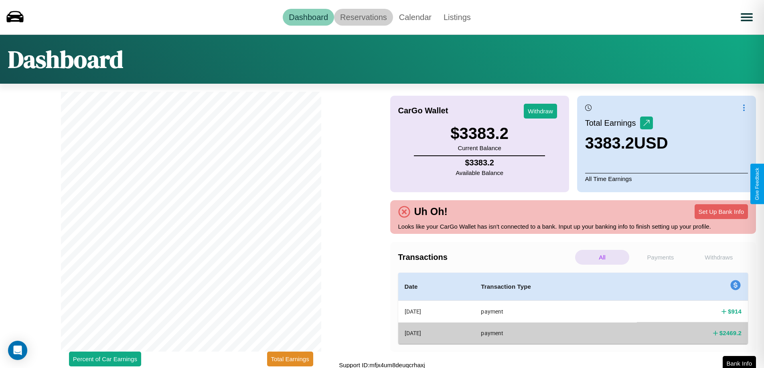  What do you see at coordinates (290, 359) in the screenshot?
I see `button: Total Earnings` at bounding box center [290, 359].